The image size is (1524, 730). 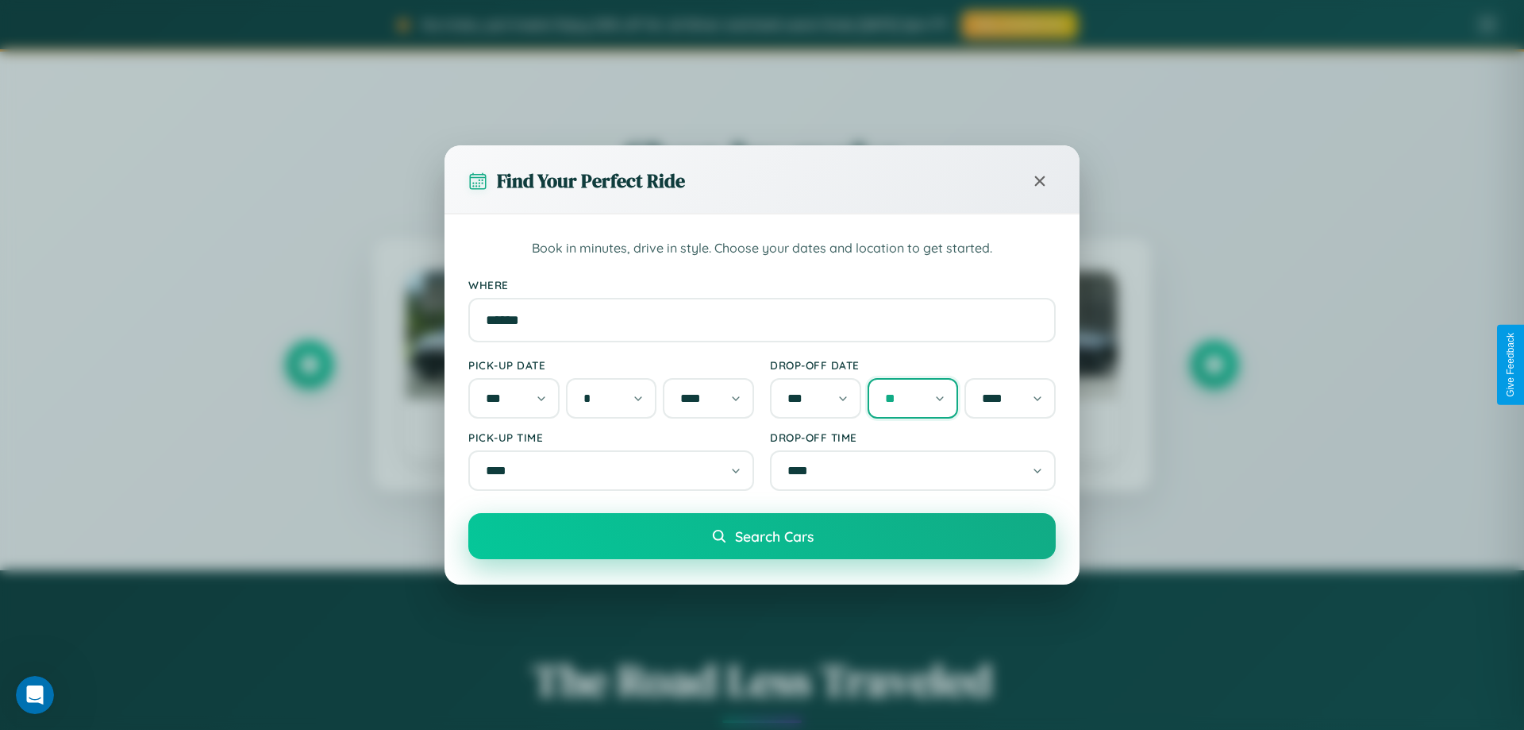 What do you see at coordinates (762, 284) in the screenshot?
I see `label: Where` at bounding box center [762, 284].